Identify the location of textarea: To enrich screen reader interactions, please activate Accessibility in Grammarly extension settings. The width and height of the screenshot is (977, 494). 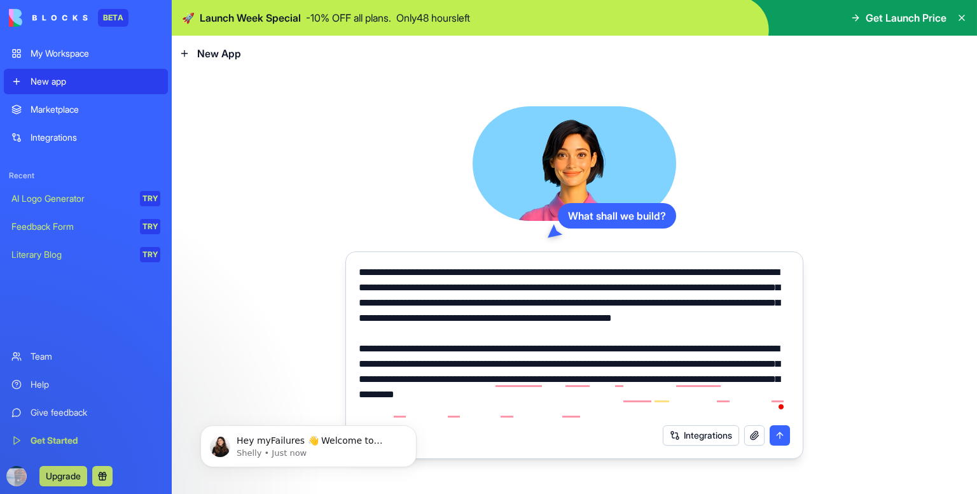
(574, 341).